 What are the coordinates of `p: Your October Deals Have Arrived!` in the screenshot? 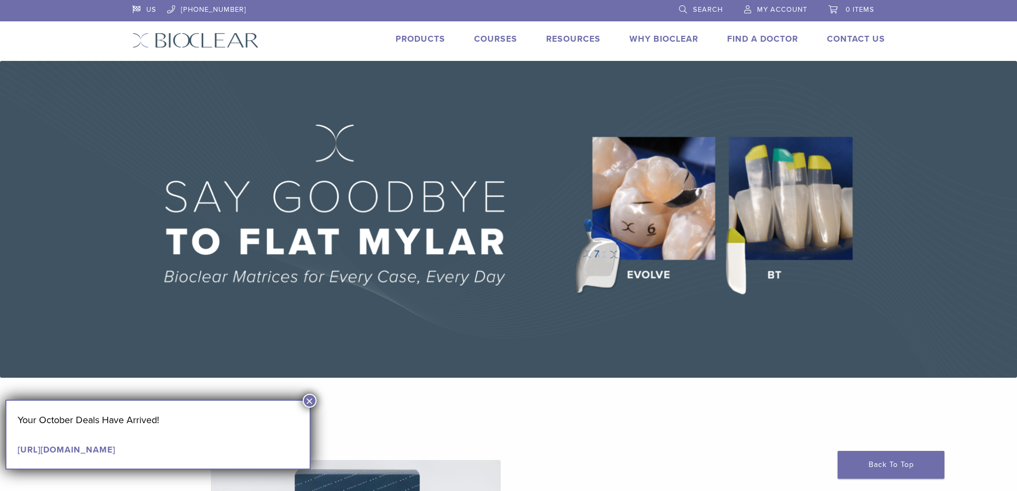 It's located at (158, 420).